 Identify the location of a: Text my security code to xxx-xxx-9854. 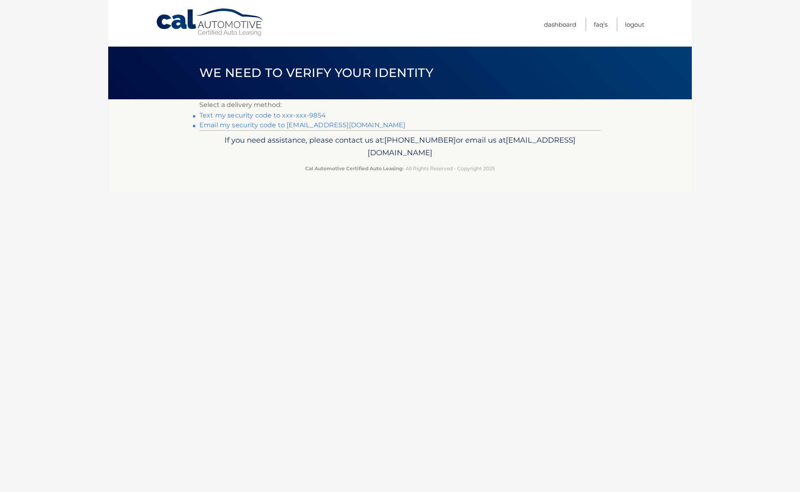
(262, 115).